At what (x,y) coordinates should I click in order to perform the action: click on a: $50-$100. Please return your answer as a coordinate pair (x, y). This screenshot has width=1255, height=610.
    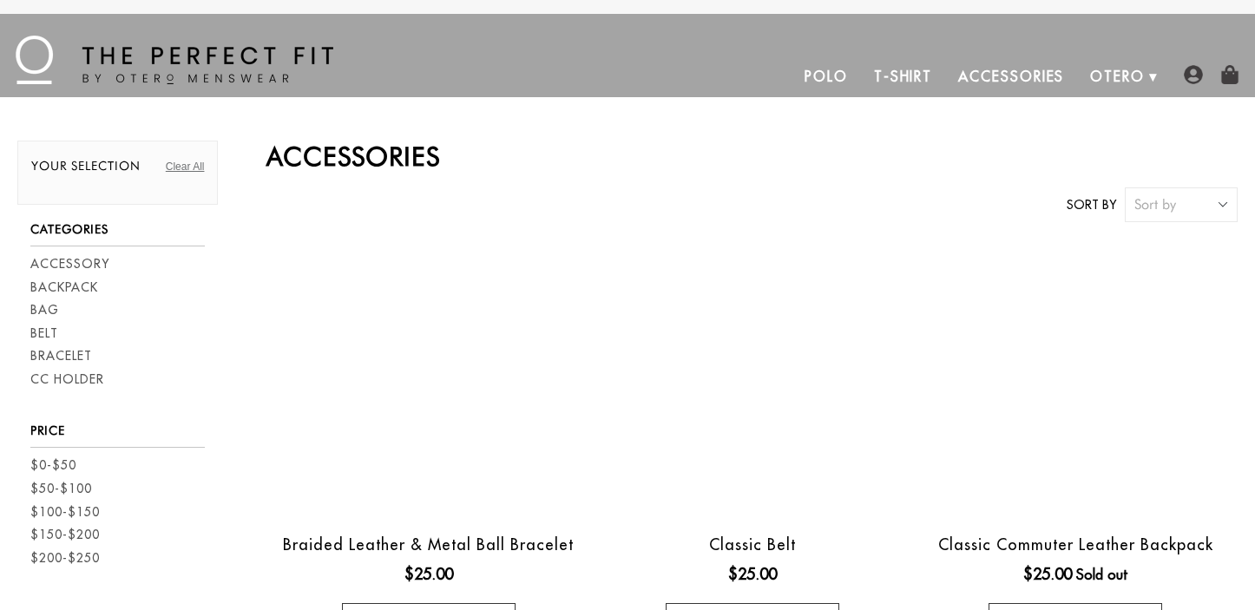
    Looking at the image, I should click on (61, 489).